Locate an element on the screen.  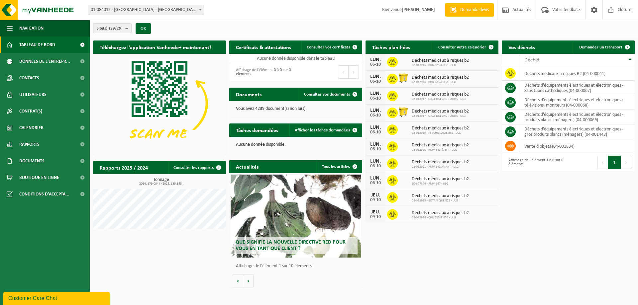
span: Rapports is located at coordinates (29, 144).